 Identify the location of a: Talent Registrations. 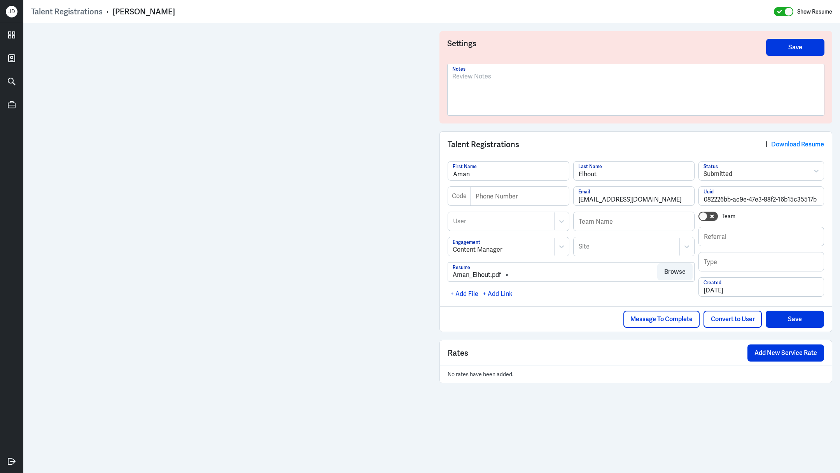
(67, 12).